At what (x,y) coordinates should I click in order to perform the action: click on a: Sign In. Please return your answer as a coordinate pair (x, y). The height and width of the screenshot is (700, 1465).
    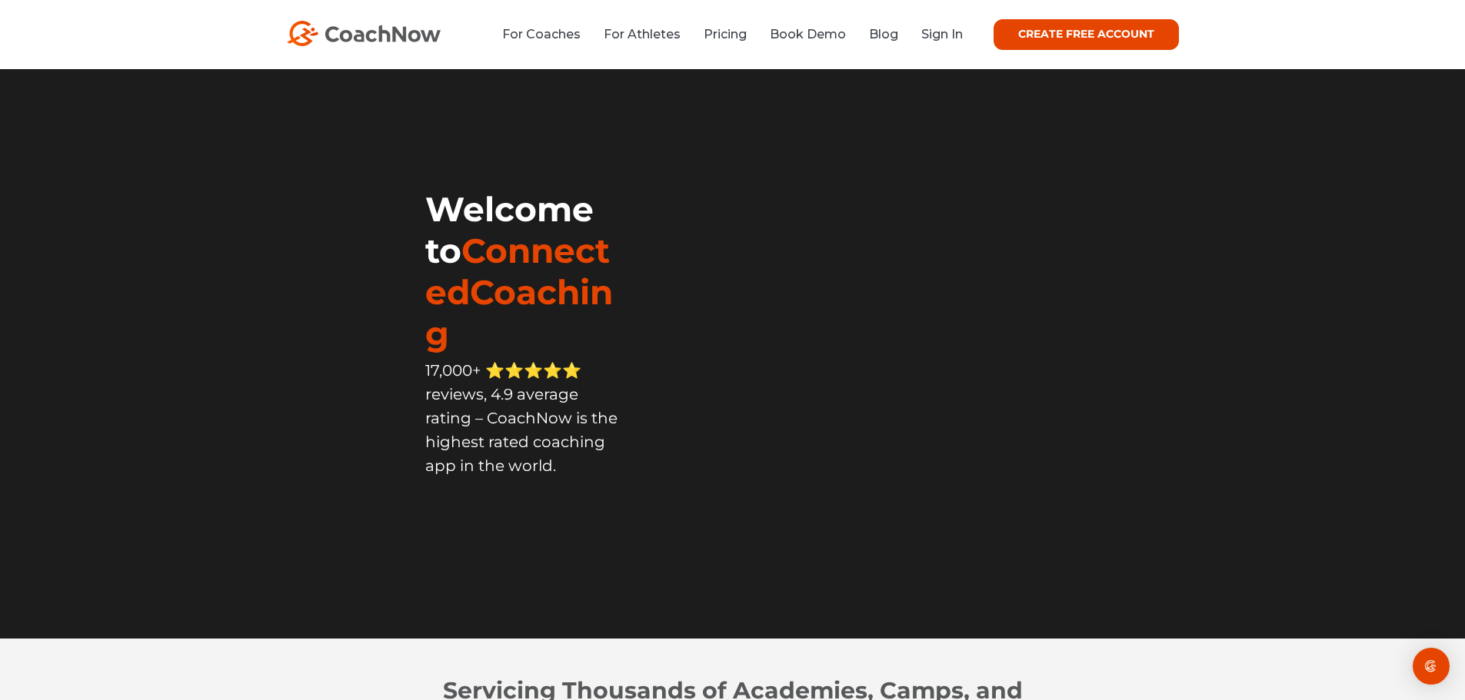
    Looking at the image, I should click on (942, 34).